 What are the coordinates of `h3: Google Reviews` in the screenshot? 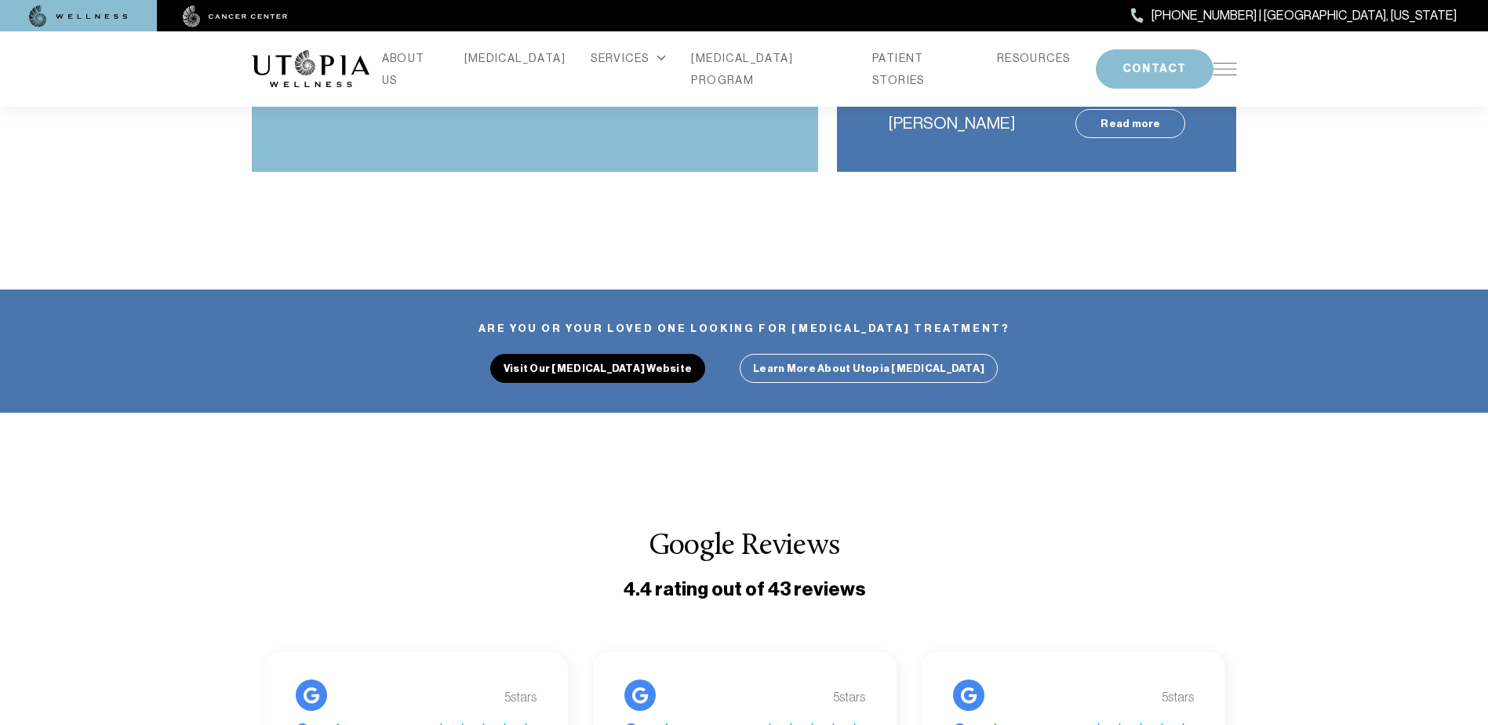 It's located at (744, 547).